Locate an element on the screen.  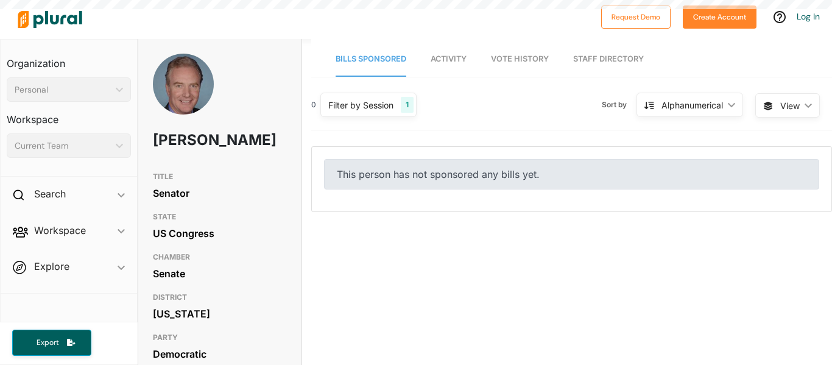
h3: PARTY is located at coordinates (220, 337).